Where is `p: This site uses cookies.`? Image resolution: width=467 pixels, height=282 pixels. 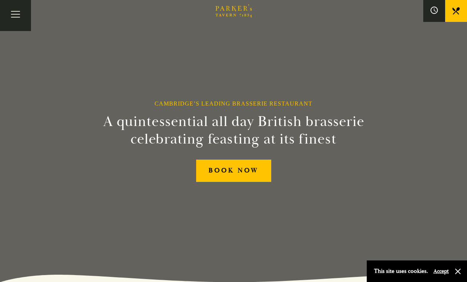 p: This site uses cookies. is located at coordinates (401, 271).